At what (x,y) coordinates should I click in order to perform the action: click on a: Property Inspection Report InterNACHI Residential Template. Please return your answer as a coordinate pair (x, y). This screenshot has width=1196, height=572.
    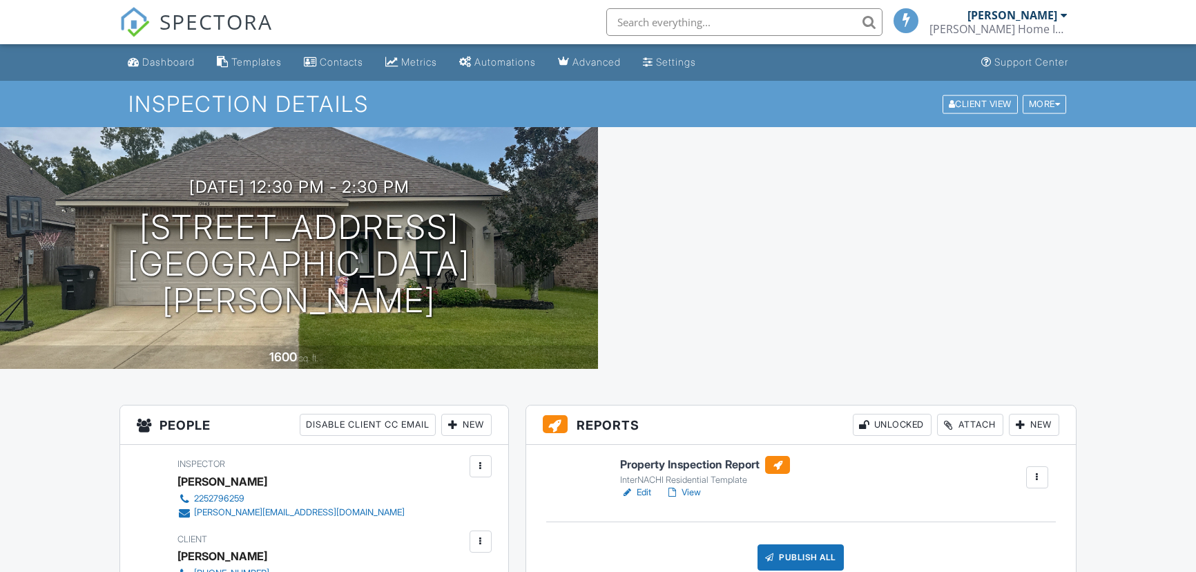
    Looking at the image, I should click on (705, 471).